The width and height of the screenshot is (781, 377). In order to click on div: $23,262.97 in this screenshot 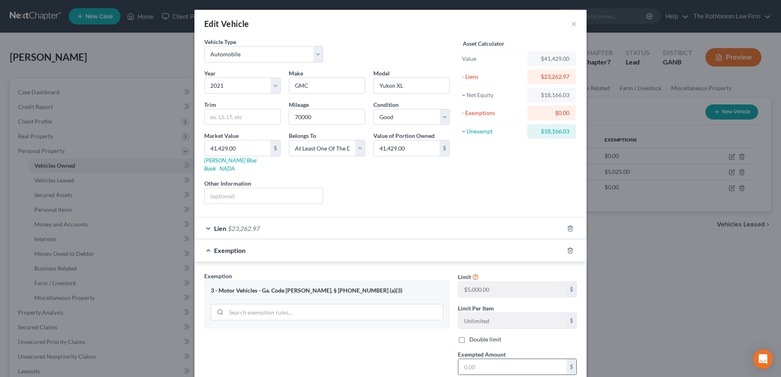, I will do `click(551, 77)`.